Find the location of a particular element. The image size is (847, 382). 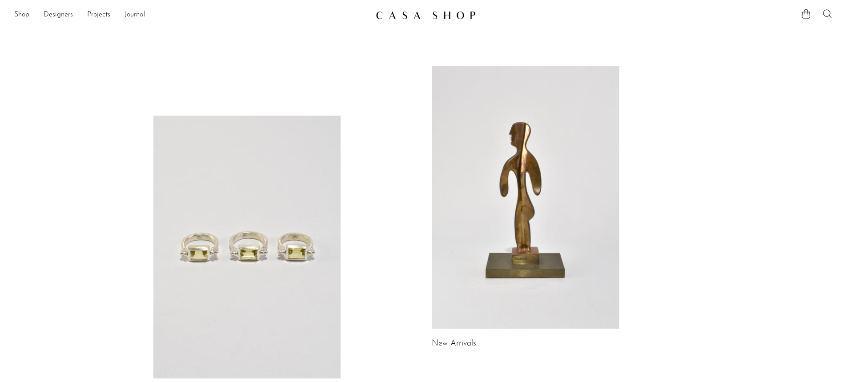

a: Journal is located at coordinates (135, 15).